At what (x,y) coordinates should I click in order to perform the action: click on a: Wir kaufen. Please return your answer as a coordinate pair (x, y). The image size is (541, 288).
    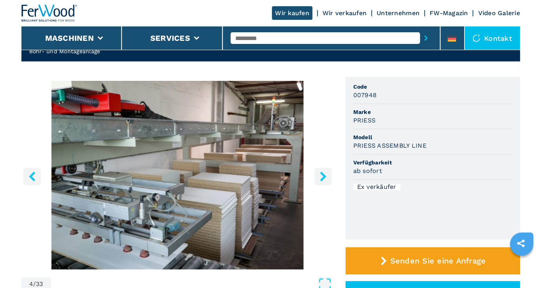
    Looking at the image, I should click on (292, 13).